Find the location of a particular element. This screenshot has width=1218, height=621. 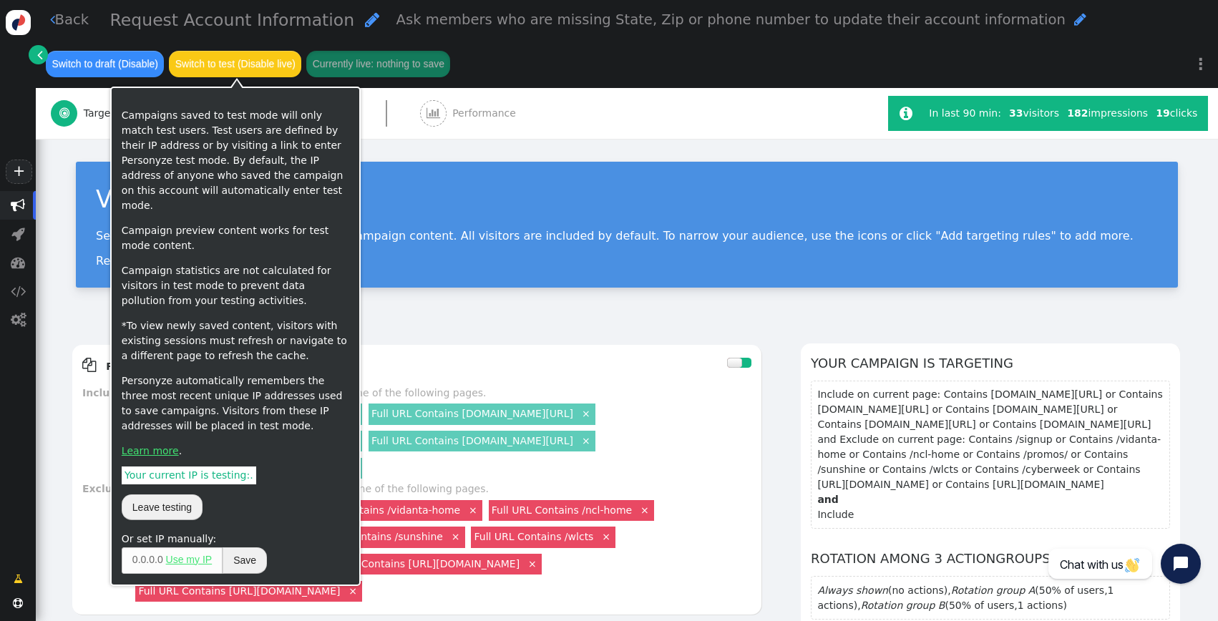

b: Include Current Page is Any of - is located at coordinates (172, 393).